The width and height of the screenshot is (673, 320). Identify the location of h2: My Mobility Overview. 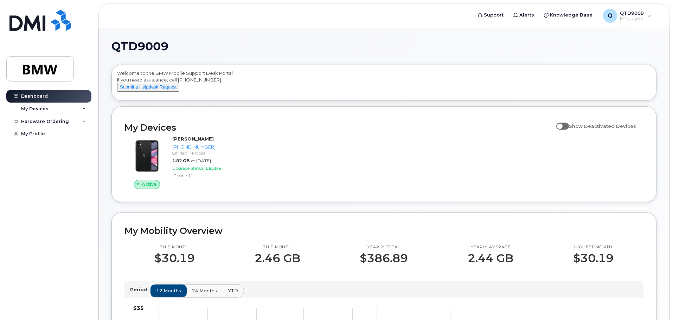
(384, 231).